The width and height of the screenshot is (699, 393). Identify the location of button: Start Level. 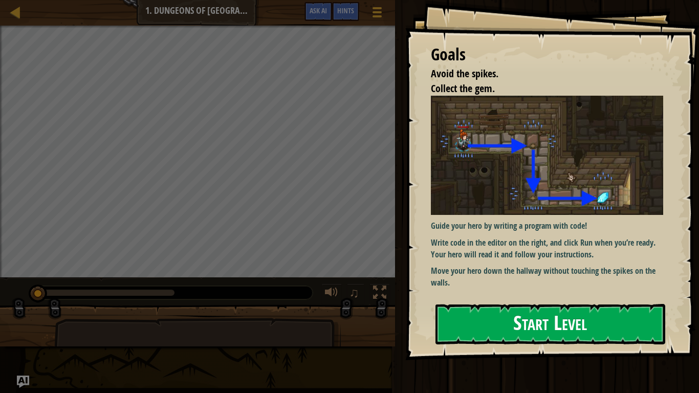
(550, 324).